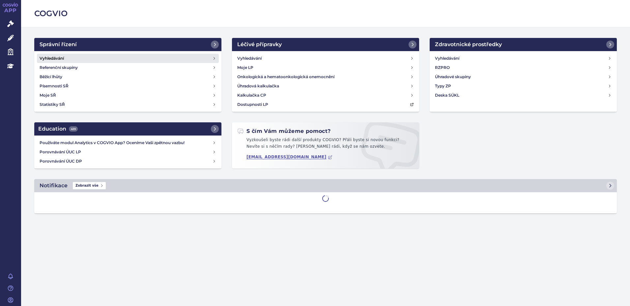 This screenshot has width=630, height=306. What do you see at coordinates (128, 143) in the screenshot?
I see `a: Používáte modul Analytics v COGVIO App? Oceníme Vaši zpětnou vazbu!` at bounding box center [128, 143].